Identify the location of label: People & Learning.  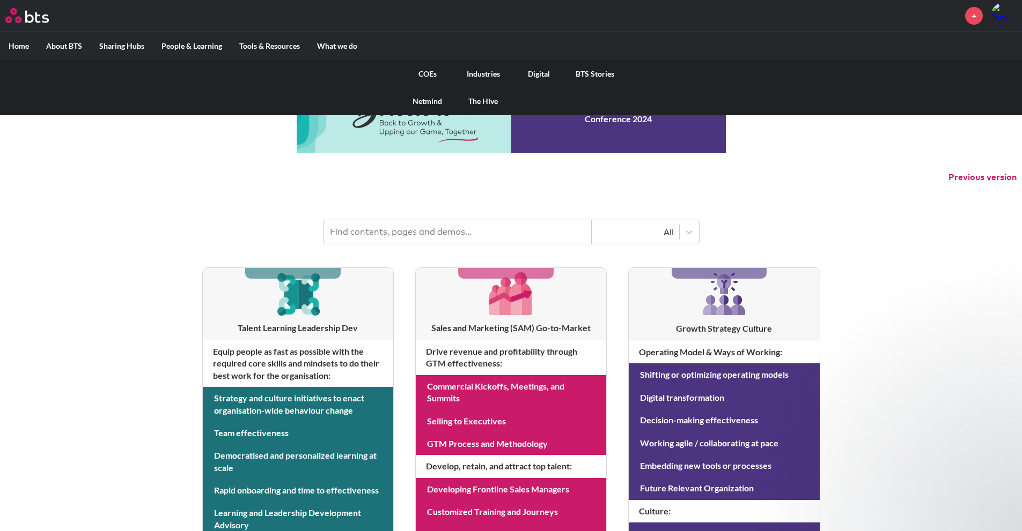
(191, 46).